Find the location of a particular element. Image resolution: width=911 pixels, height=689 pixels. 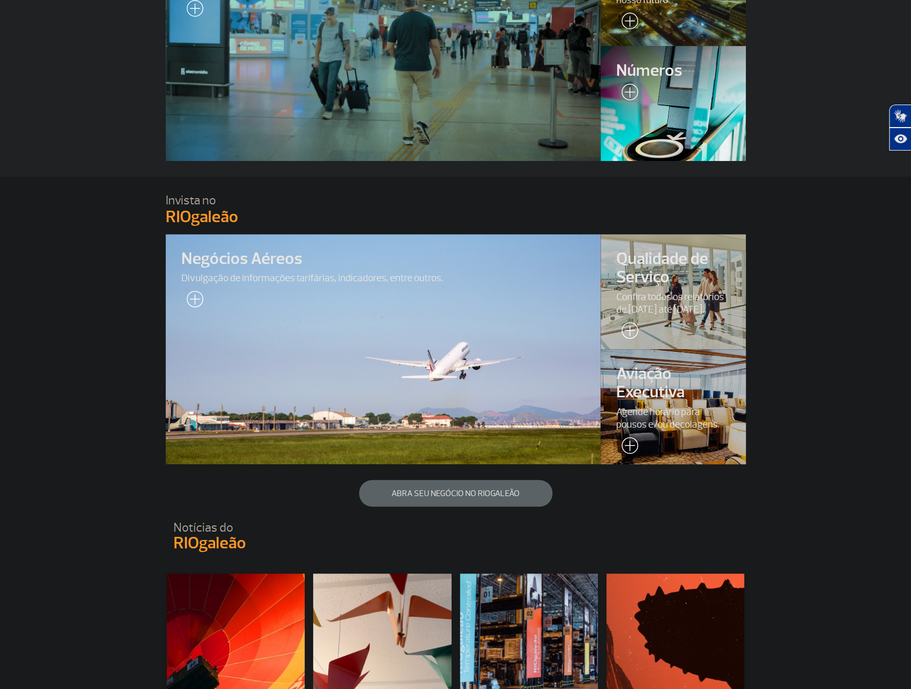

button: Abrir recursos assistivos. is located at coordinates (900, 139).